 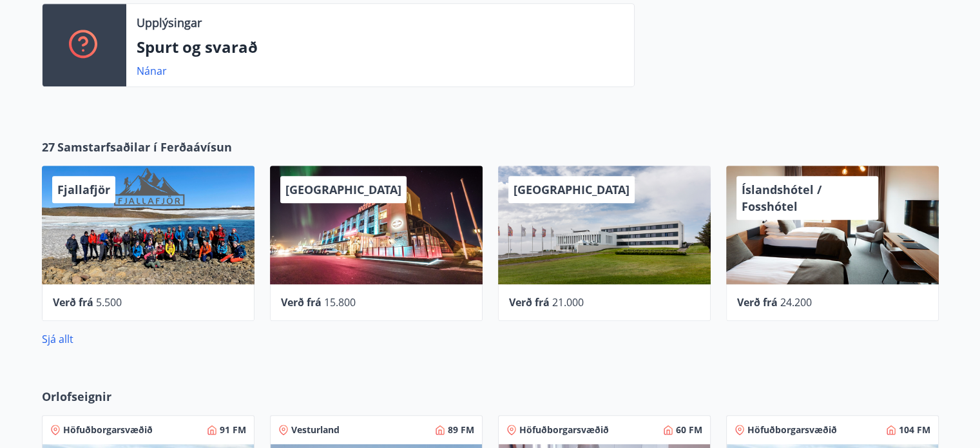 What do you see at coordinates (144, 147) in the screenshot?
I see `font: Samstarfsaðilar í Ferðaávísun` at bounding box center [144, 147].